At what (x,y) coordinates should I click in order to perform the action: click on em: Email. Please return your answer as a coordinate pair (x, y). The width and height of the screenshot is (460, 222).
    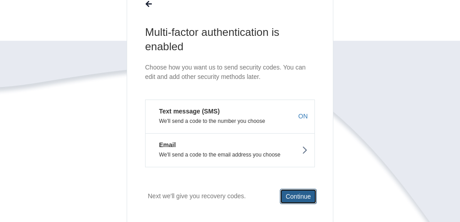
    Looking at the image, I should click on (164, 145).